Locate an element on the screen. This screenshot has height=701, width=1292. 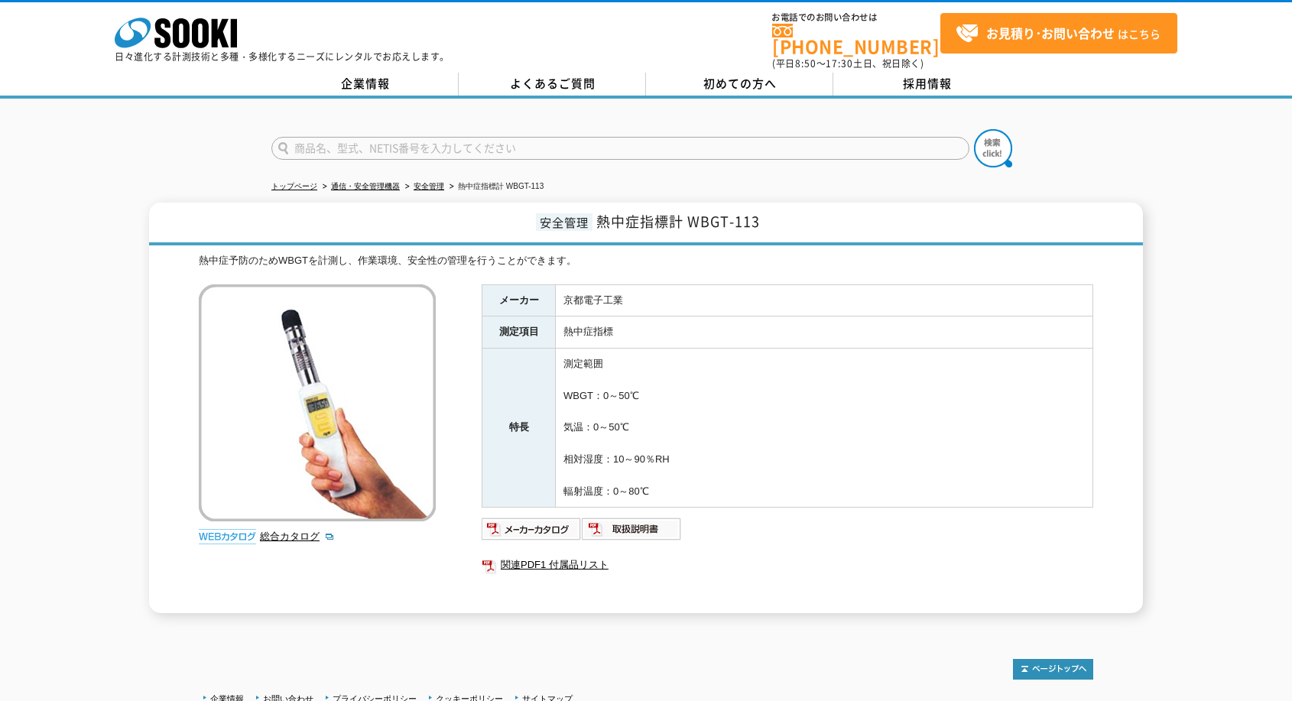
a: 取扱説明書 is located at coordinates (632, 533).